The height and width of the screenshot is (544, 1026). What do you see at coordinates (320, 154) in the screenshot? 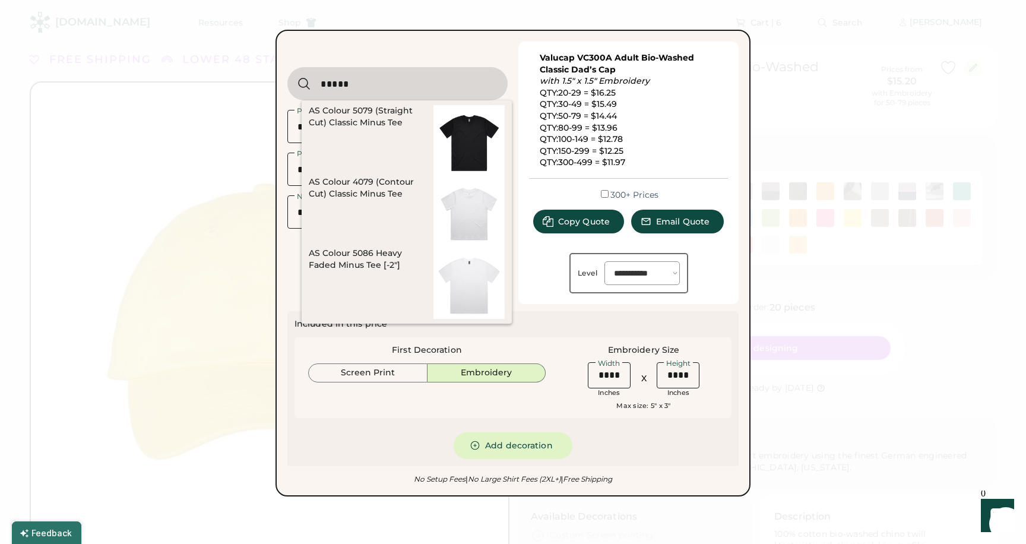
I see `div: Product Link` at bounding box center [320, 154].